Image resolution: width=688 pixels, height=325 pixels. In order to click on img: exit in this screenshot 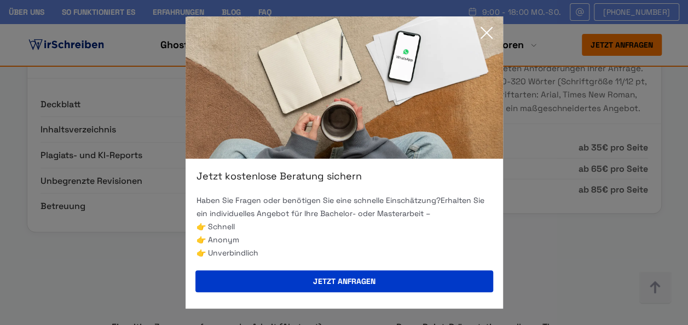, I will do `click(344, 88)`.